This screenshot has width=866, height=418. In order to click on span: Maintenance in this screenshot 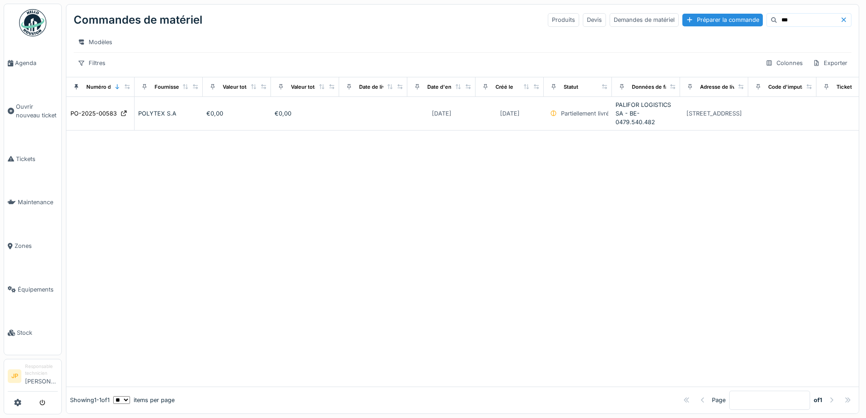, I will do `click(38, 202)`.